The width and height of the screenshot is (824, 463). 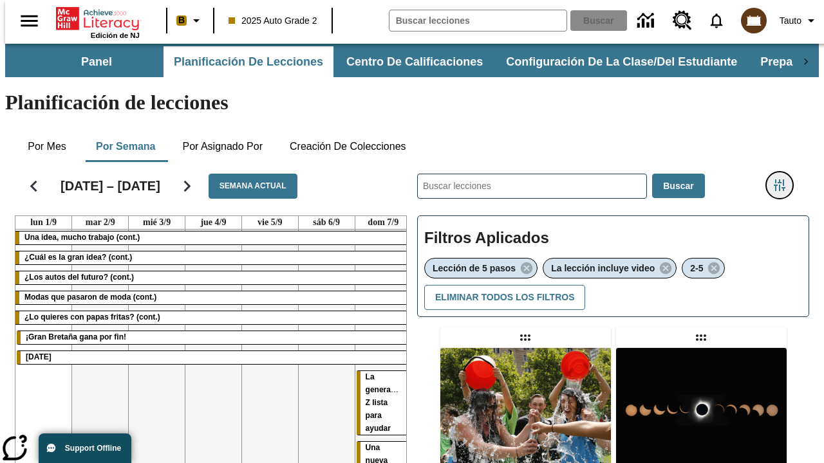 What do you see at coordinates (383, 223) in the screenshot?
I see `a: 7 de septiembre de 2025` at bounding box center [383, 223].